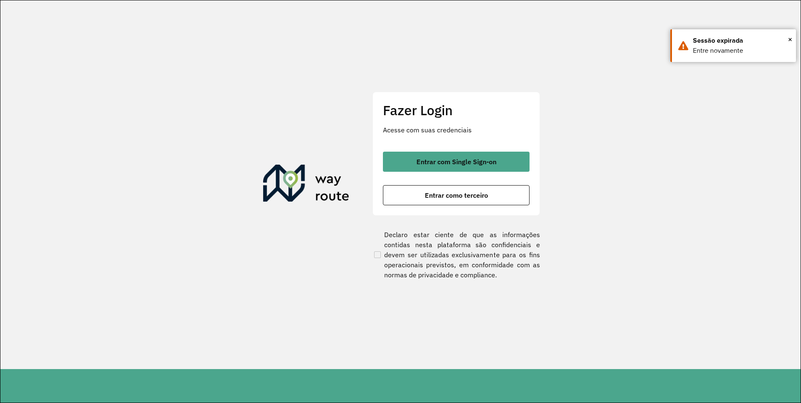  What do you see at coordinates (741, 51) in the screenshot?
I see `div: Entre novamente` at bounding box center [741, 51].